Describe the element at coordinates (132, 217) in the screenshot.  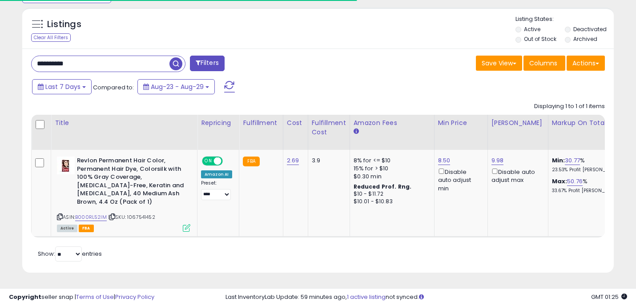
I see `span: | SKU: 1067541452` at that location.